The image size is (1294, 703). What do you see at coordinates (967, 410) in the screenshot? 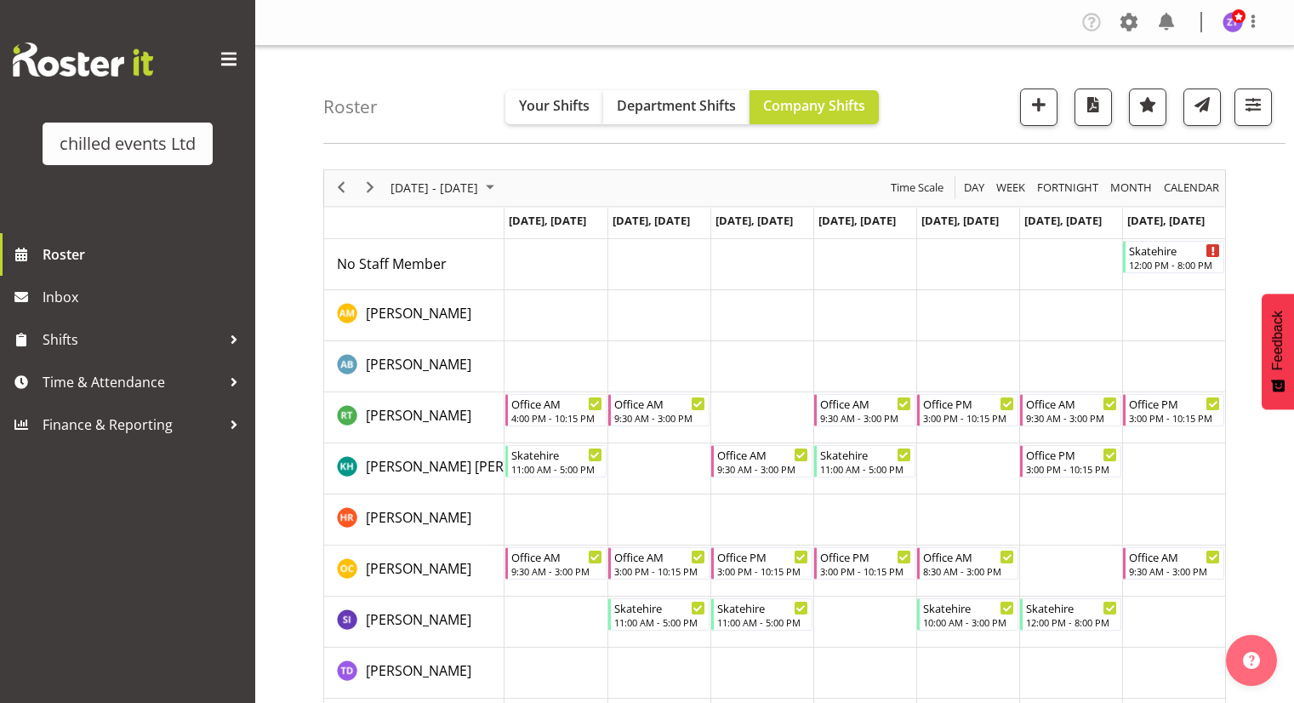
I see `div: Casey Johnson"s event - Office PM Begin From Friday, October 3, 2025 at 3:00:00 PM GMT+13:00 Ends...` at bounding box center [967, 410].